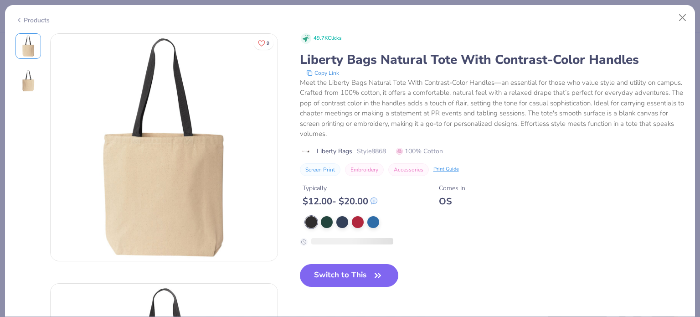 This screenshot has height=317, width=700. What do you see at coordinates (334, 151) in the screenshot?
I see `span: Liberty Bags` at bounding box center [334, 151].